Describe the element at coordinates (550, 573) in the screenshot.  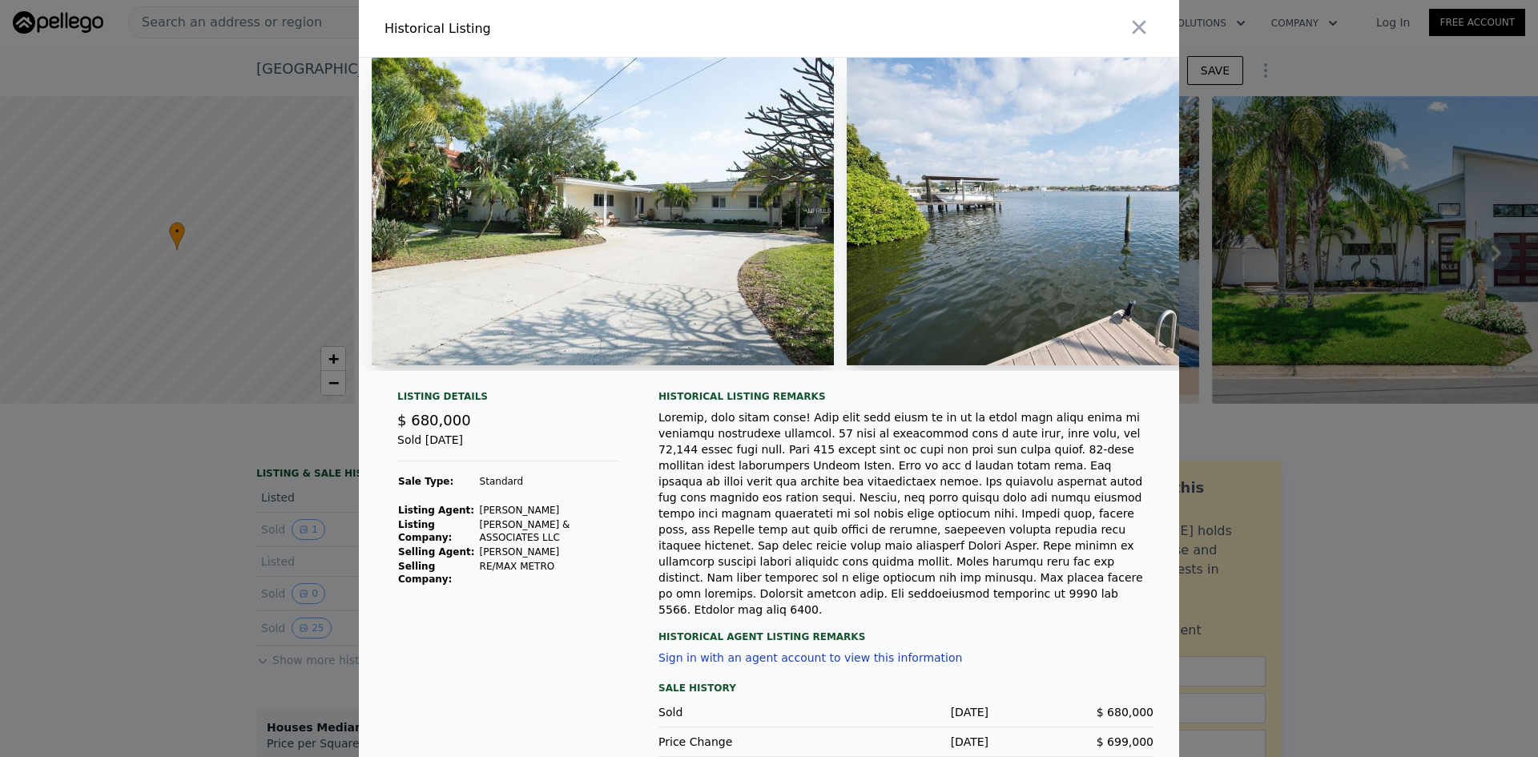
I see `td: RE/MAX METRO` at that location.